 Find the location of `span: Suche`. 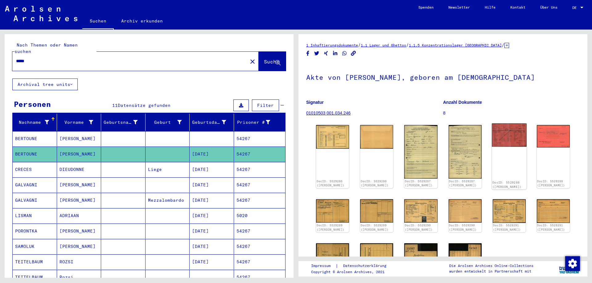

span: Suche is located at coordinates (272, 62).